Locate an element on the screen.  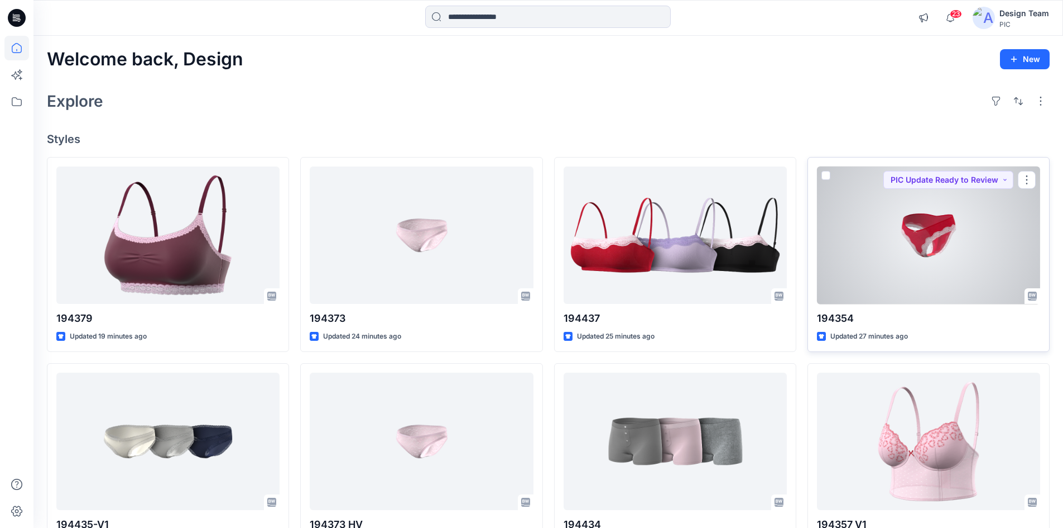
p: Updated 24 minutes ago is located at coordinates (362, 336).